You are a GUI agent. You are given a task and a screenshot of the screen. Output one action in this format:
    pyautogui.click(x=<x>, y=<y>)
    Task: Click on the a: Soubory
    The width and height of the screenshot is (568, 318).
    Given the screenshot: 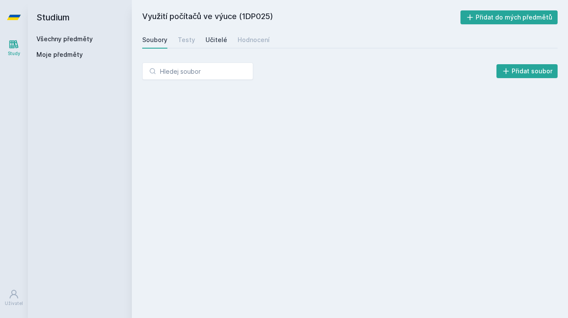 What is the action you would take?
    pyautogui.click(x=155, y=40)
    